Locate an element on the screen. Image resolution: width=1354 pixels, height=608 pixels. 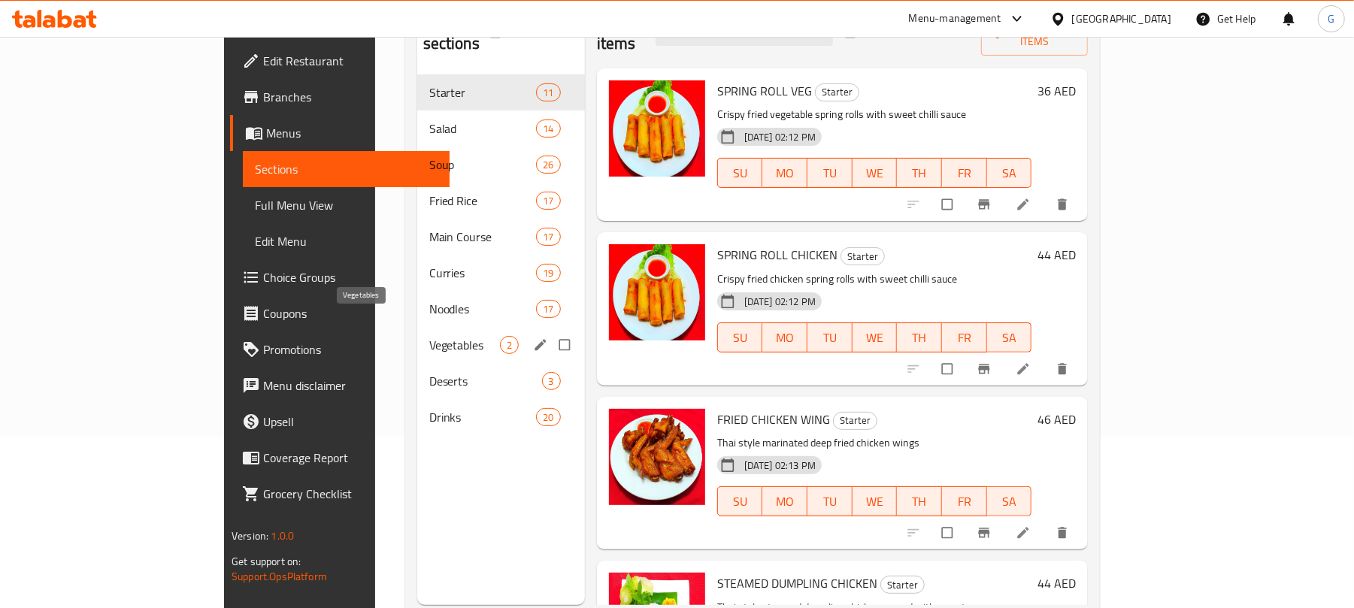
span: Get support on: is located at coordinates (266, 561).